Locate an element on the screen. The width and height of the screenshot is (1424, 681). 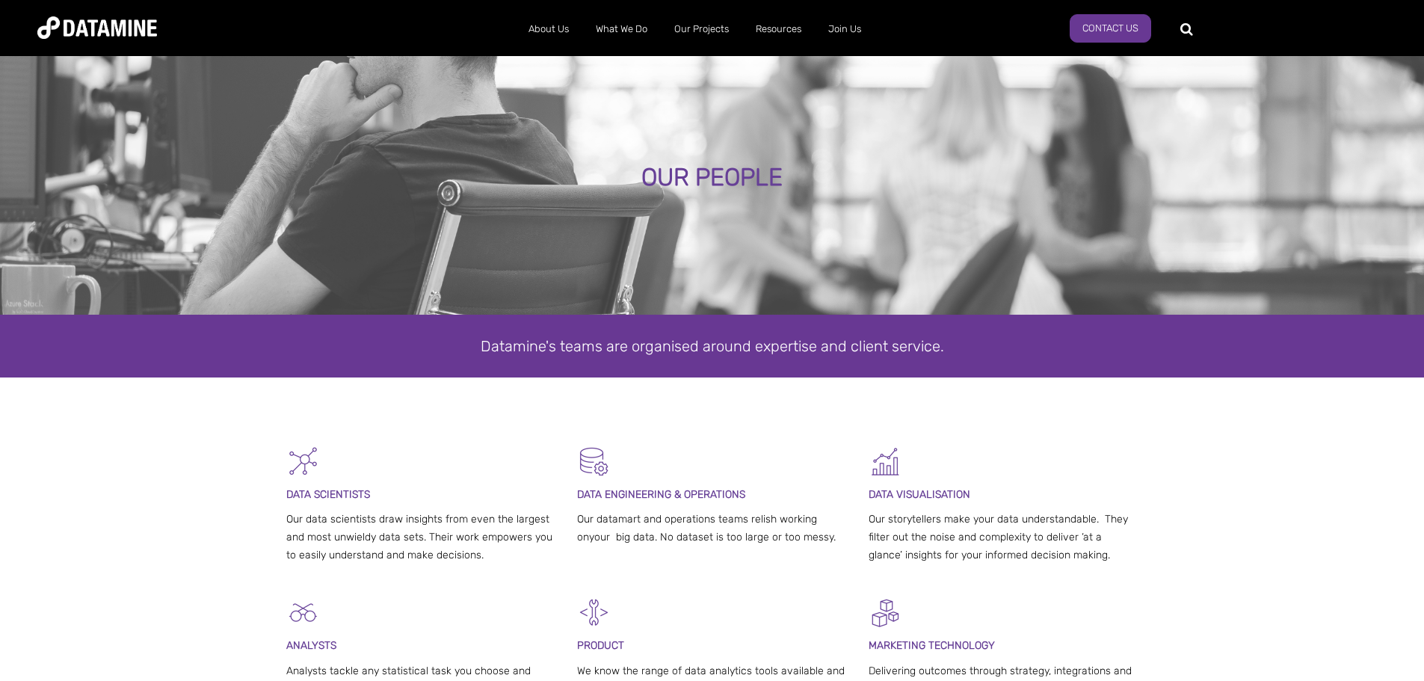
span: DATA ENGINEERING & OPERATIONS is located at coordinates (661, 494).